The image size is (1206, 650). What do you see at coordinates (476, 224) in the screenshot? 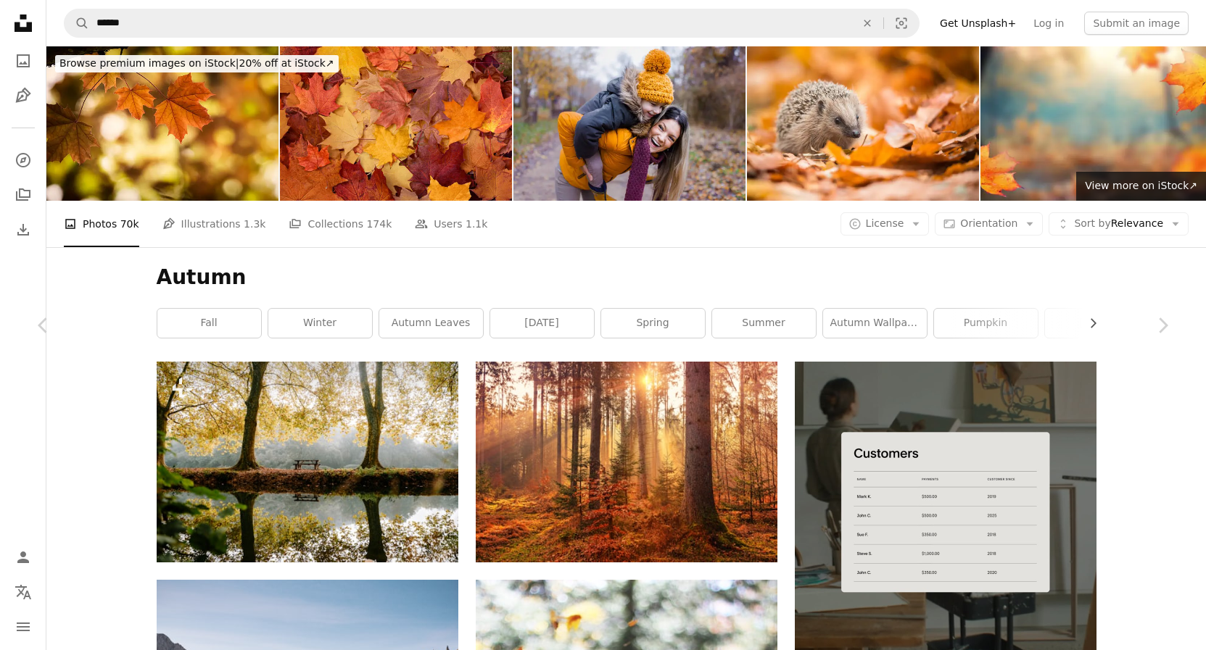
I see `span: 1.1k` at bounding box center [476, 224].